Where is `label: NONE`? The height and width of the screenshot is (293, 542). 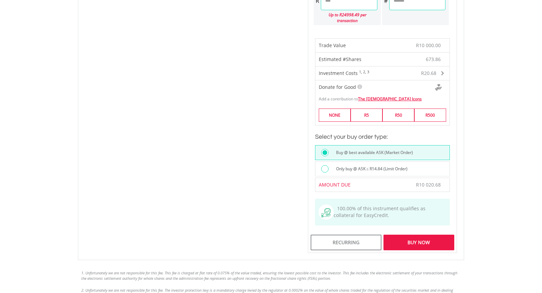 label: NONE is located at coordinates (335, 115).